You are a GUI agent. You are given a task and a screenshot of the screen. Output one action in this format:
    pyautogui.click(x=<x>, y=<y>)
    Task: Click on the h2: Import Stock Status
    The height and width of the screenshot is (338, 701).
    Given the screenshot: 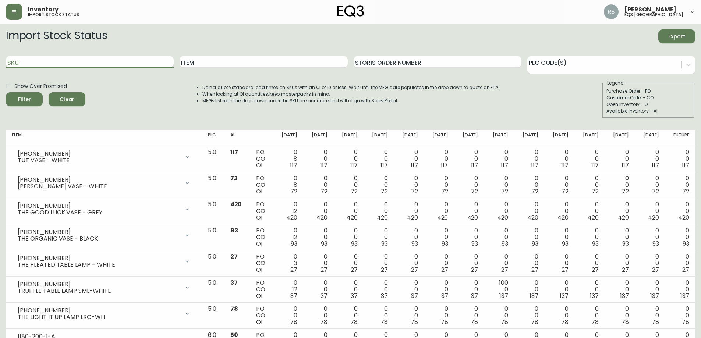 What is the action you would take?
    pyautogui.click(x=56, y=36)
    